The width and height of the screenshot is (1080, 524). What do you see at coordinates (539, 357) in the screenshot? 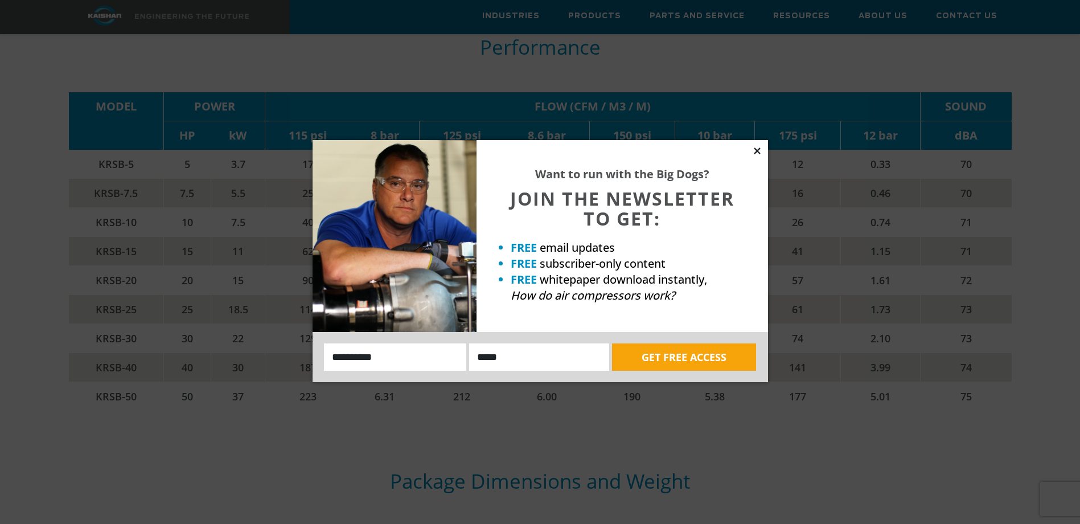
I see `input: Email` at bounding box center [539, 357].